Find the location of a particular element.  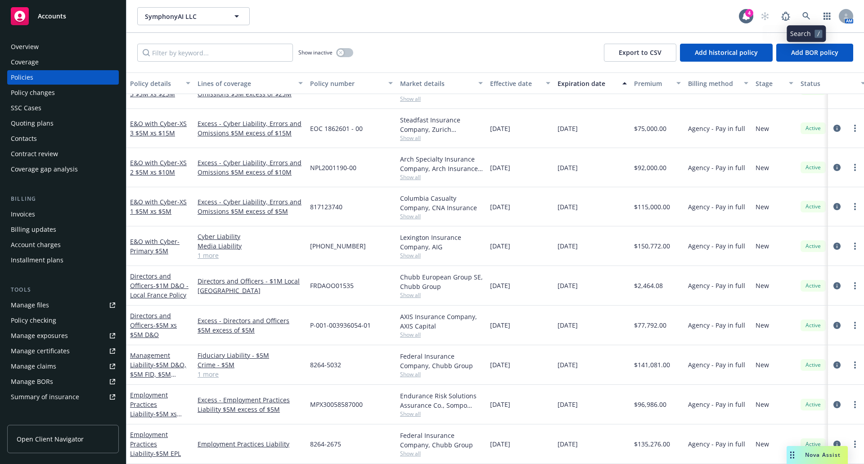

span: 817123740 is located at coordinates (326, 207).